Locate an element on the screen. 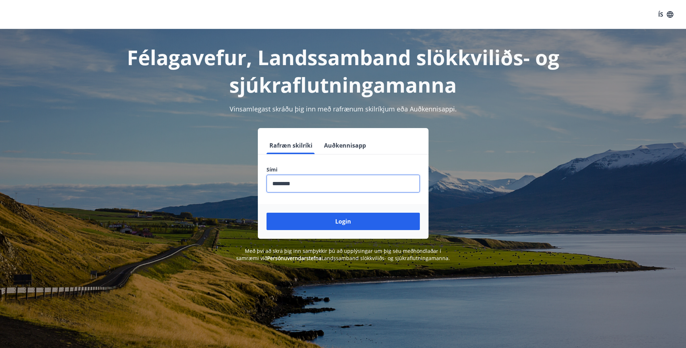 The width and height of the screenshot is (686, 348). h1: Félagavefur, Landssamband slökkviliðs- og sjúkraflutningamanna is located at coordinates (343, 71).